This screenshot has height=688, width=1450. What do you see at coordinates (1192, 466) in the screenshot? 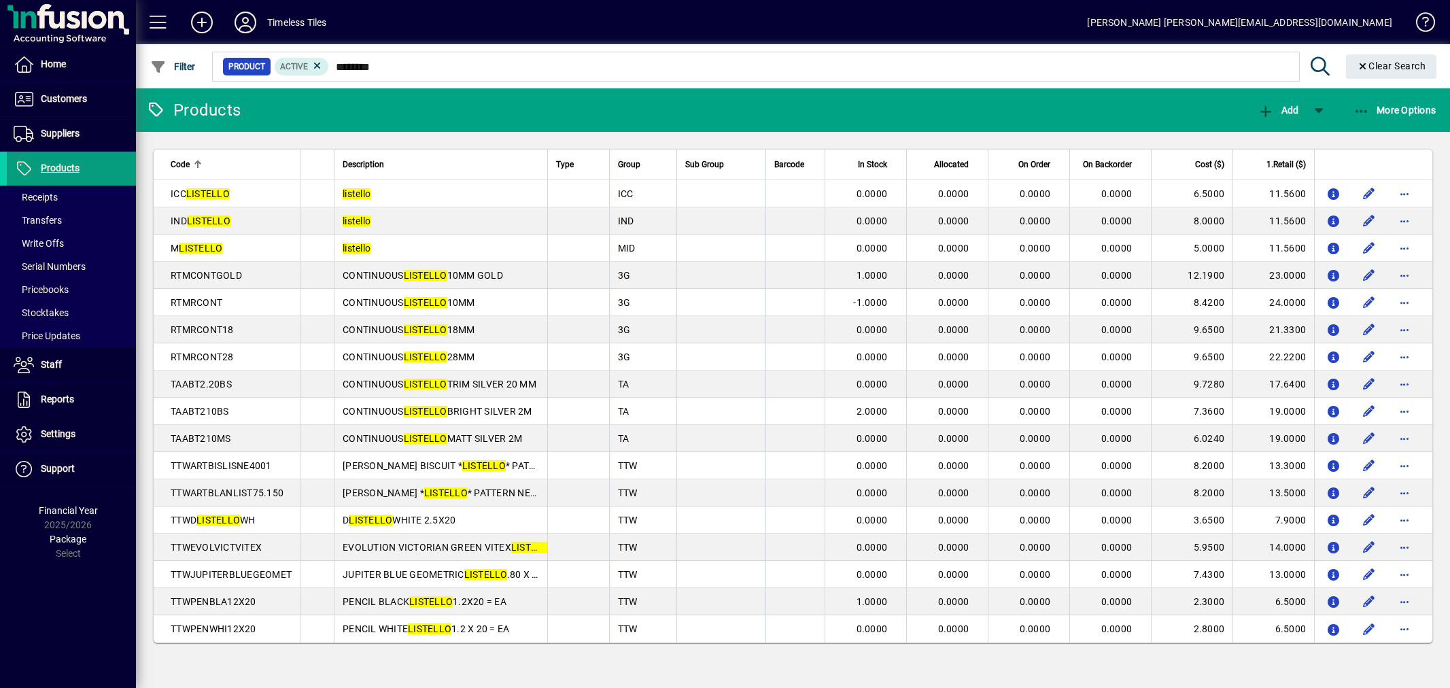
I see `td: 8.2000` at bounding box center [1192, 466].